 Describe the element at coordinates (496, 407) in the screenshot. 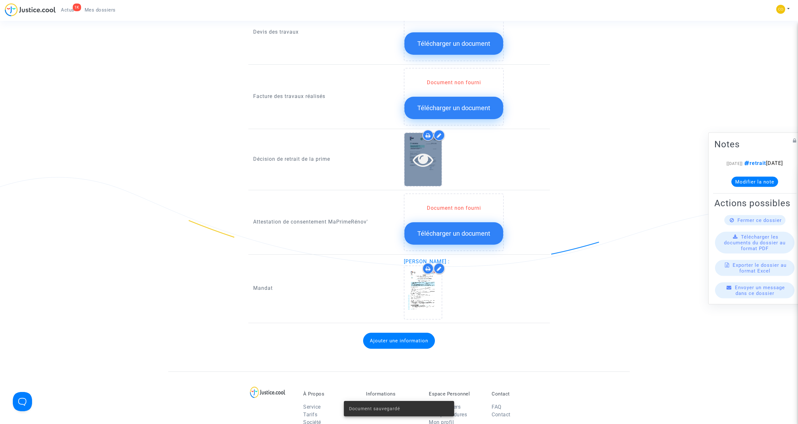

I see `a: FAQ` at that location.